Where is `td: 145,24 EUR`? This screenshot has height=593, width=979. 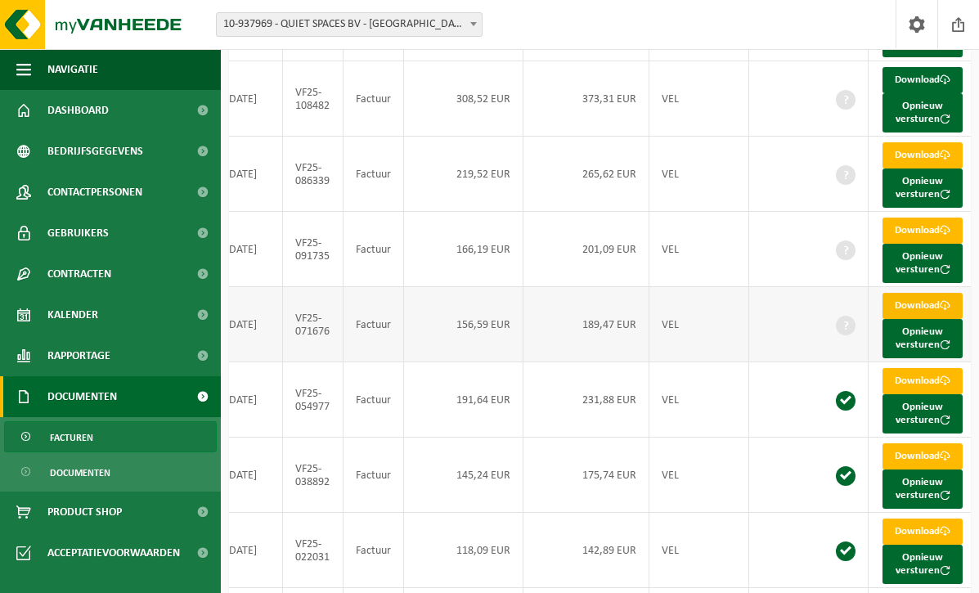 td: 145,24 EUR is located at coordinates (464, 475).